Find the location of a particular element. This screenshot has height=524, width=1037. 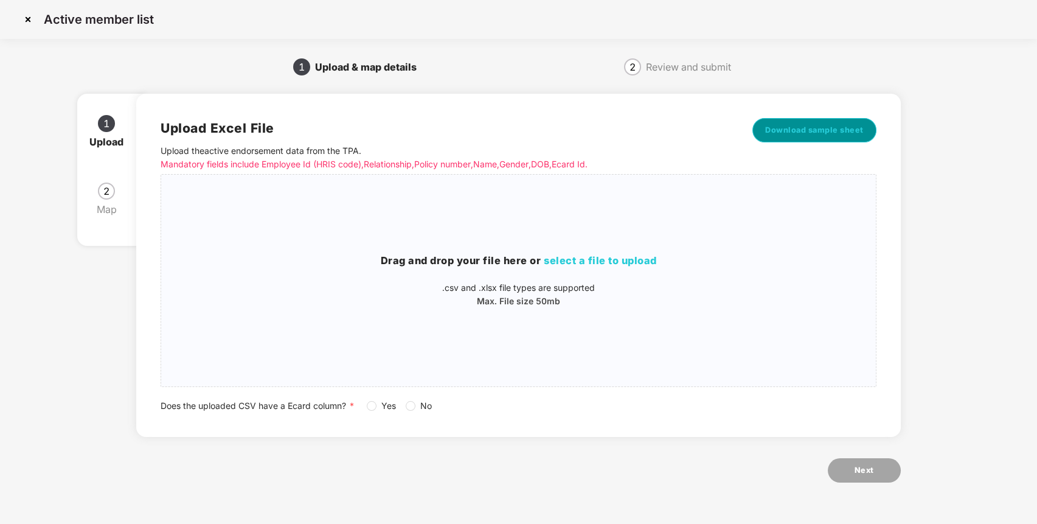

span: select a file to upload is located at coordinates (600, 260).